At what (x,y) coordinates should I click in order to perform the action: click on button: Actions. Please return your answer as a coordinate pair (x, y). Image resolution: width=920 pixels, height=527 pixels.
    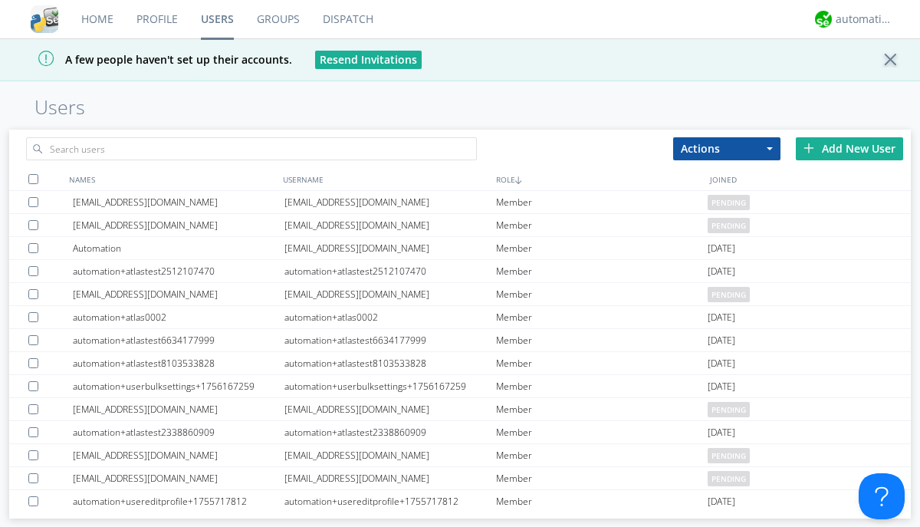
    Looking at the image, I should click on (727, 149).